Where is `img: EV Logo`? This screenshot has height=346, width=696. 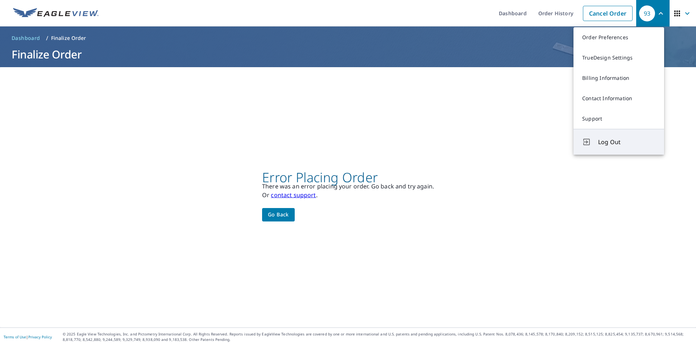 img: EV Logo is located at coordinates (56, 13).